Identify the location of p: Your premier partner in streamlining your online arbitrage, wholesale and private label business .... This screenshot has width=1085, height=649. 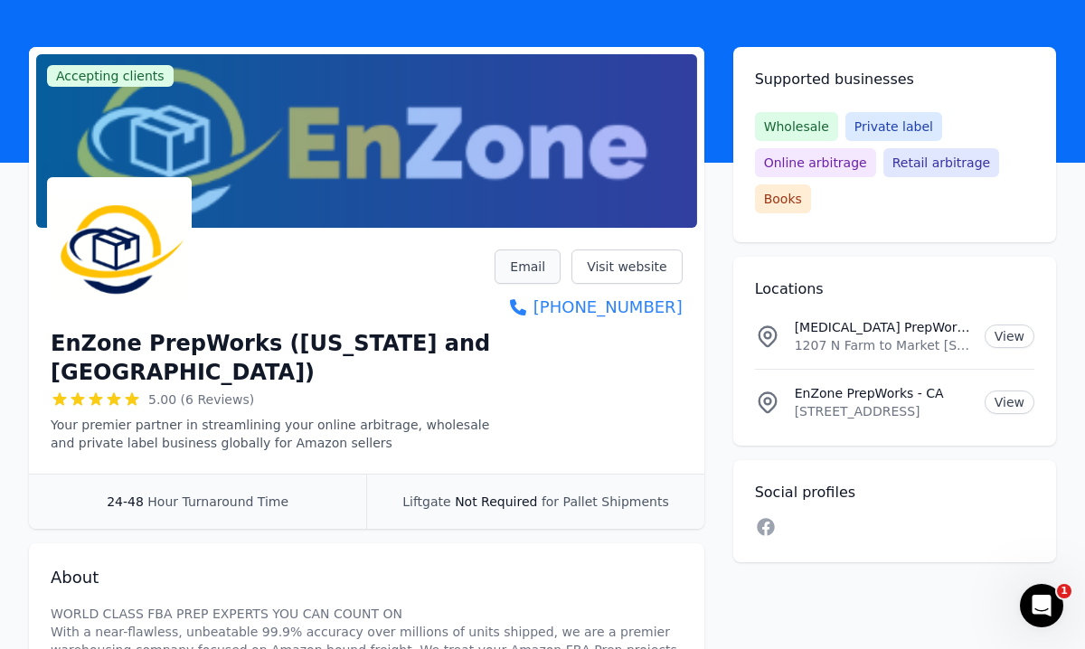
(272, 434).